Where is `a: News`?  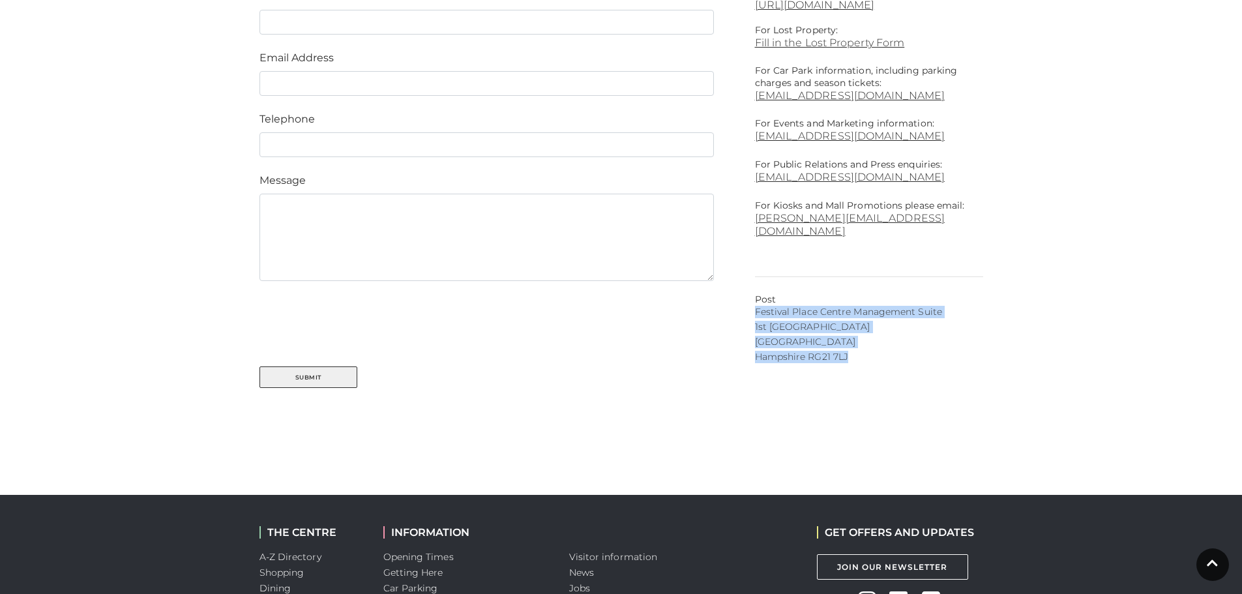
a: News is located at coordinates (582, 572).